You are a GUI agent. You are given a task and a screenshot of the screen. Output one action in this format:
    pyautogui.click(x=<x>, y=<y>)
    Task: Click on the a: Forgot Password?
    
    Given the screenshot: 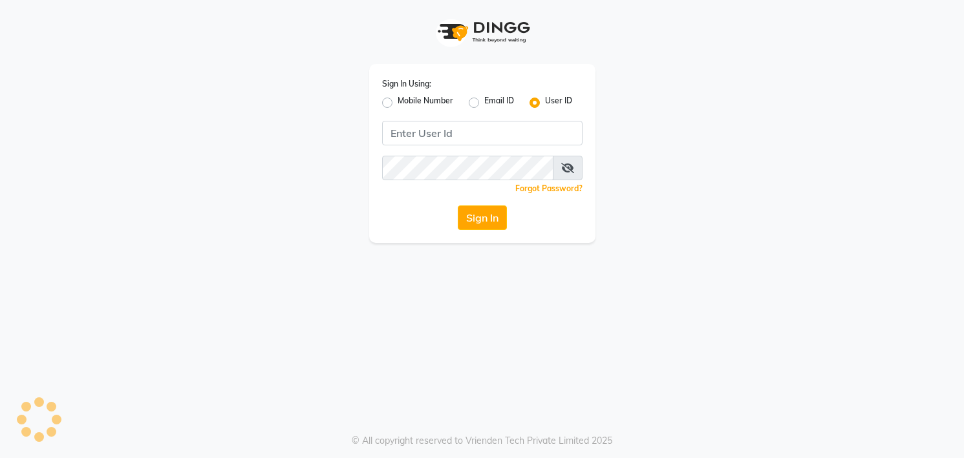 What is the action you would take?
    pyautogui.click(x=549, y=188)
    